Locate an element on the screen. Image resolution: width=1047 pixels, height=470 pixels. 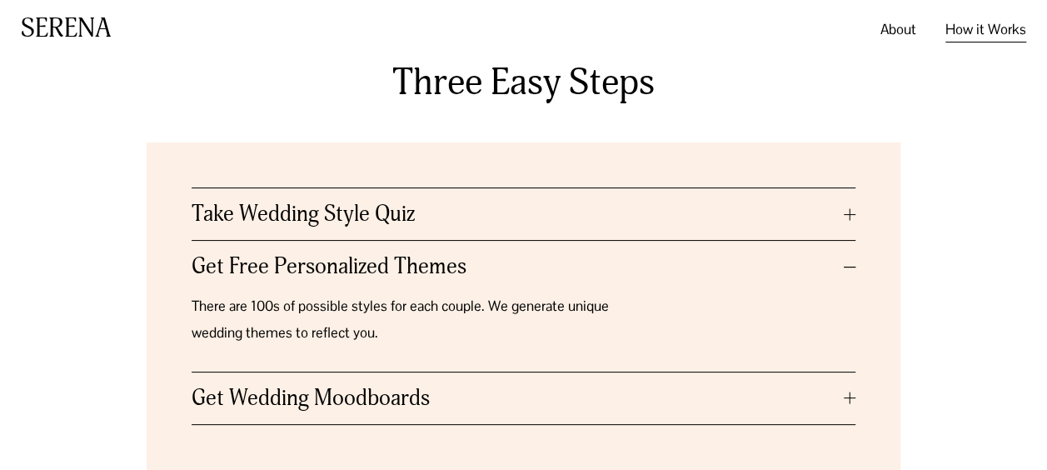
button: Get Wedding Moodboards is located at coordinates (523, 398).